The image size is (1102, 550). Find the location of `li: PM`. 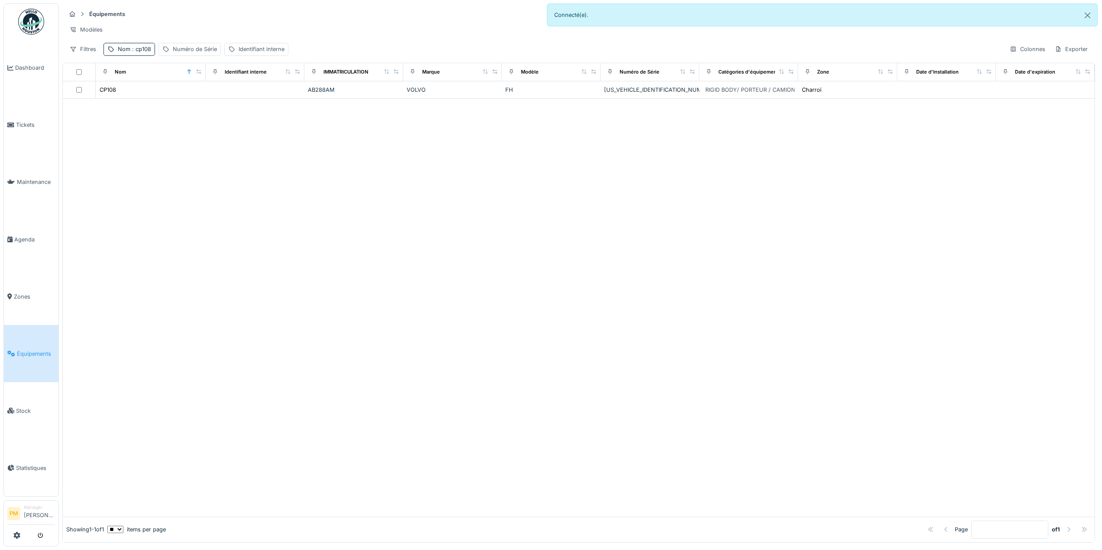

li: PM is located at coordinates (14, 514).